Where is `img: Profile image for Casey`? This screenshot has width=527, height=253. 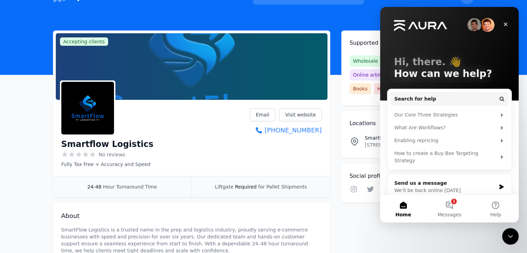
img: Profile image for Casey is located at coordinates (107, 18).